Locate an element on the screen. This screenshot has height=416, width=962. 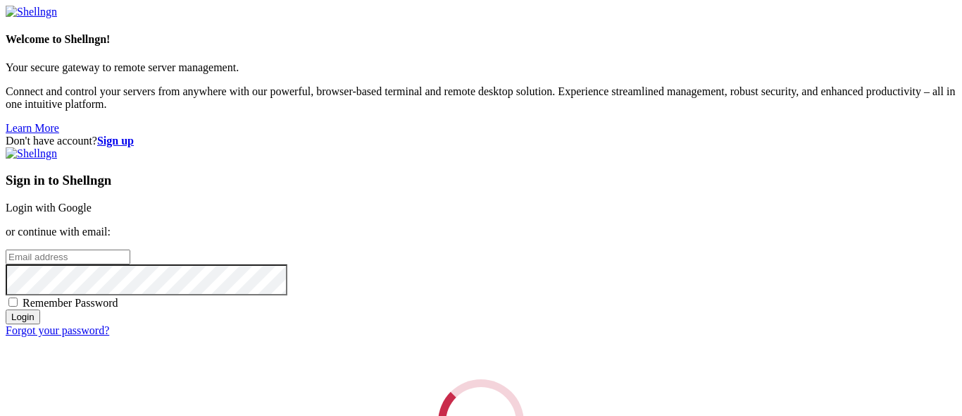
a: Login with Google is located at coordinates (49, 207).